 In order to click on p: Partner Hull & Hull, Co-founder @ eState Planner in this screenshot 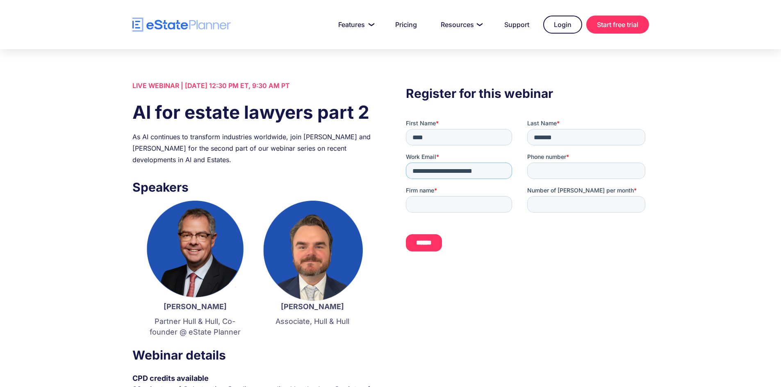, I will do `click(195, 327)`.